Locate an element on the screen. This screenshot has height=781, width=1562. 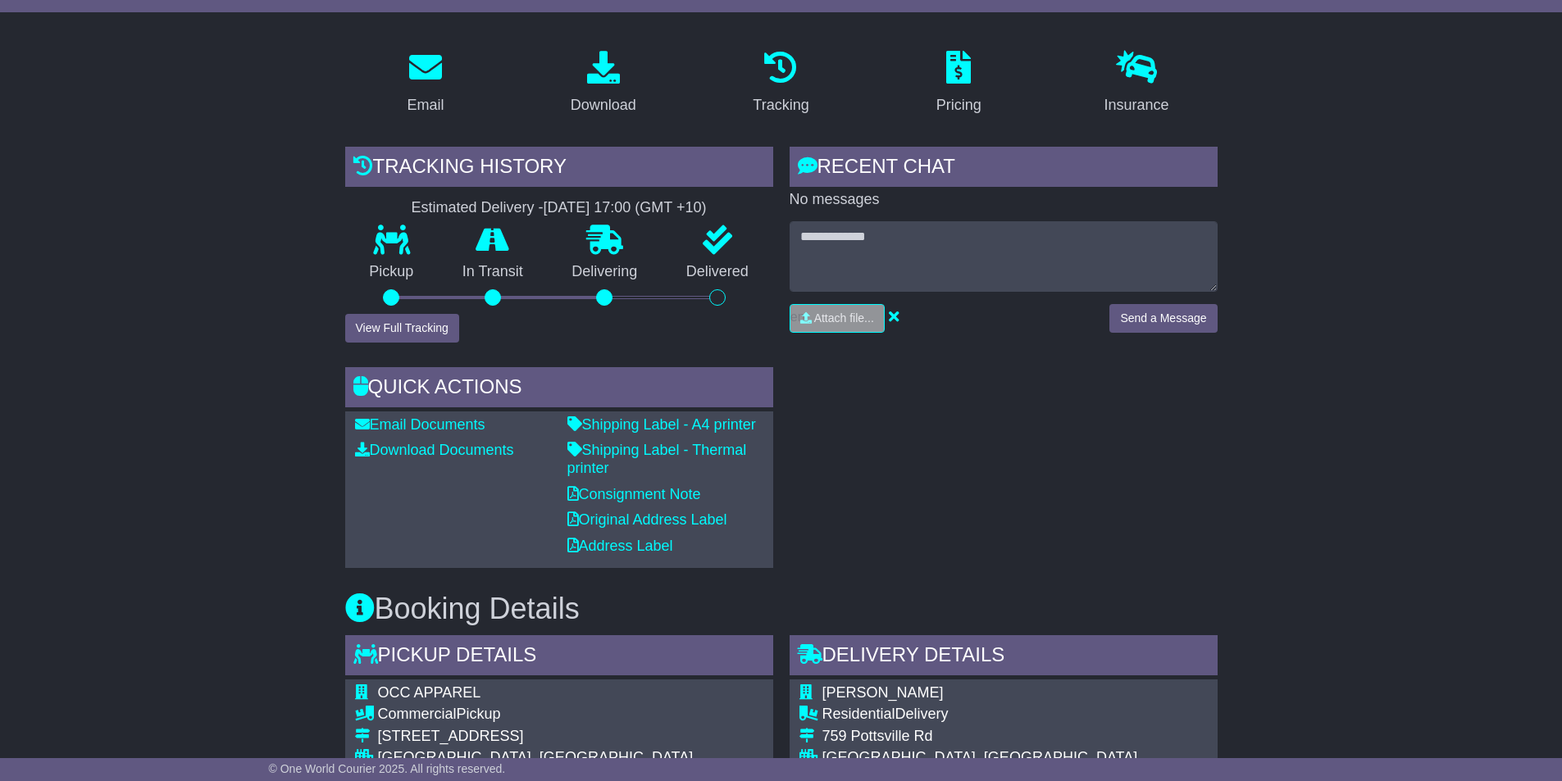
a: Tracking is located at coordinates (780, 84).